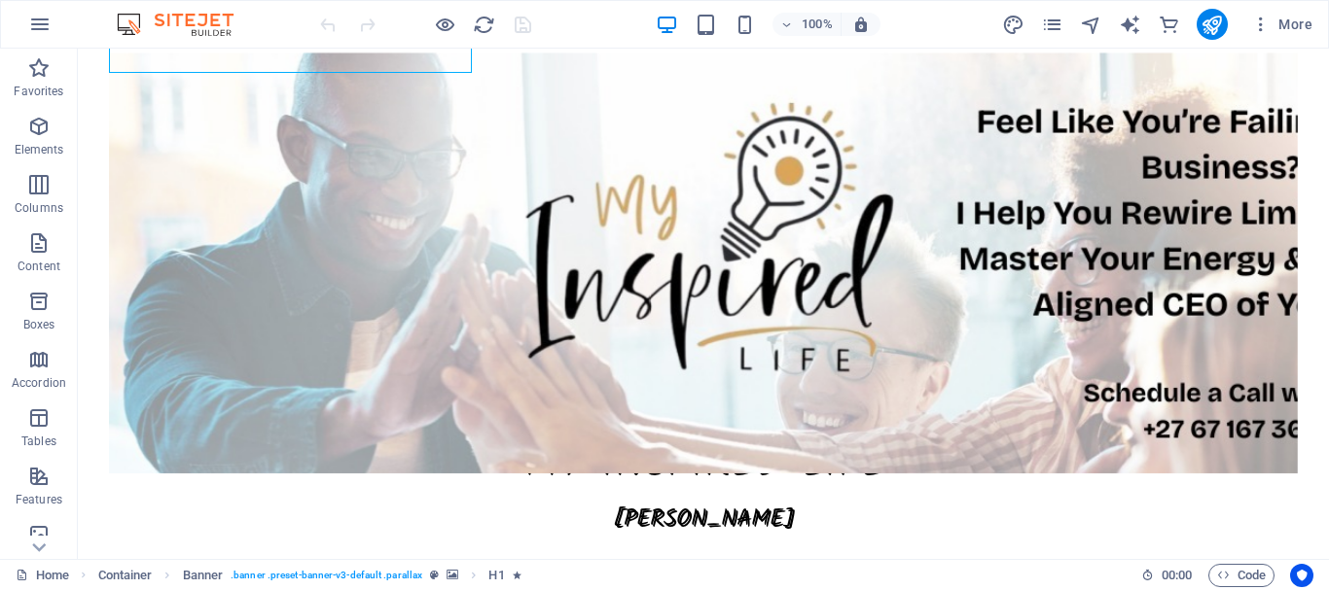 The image size is (1329, 590). What do you see at coordinates (39, 442) in the screenshot?
I see `p: Tables` at bounding box center [39, 442].